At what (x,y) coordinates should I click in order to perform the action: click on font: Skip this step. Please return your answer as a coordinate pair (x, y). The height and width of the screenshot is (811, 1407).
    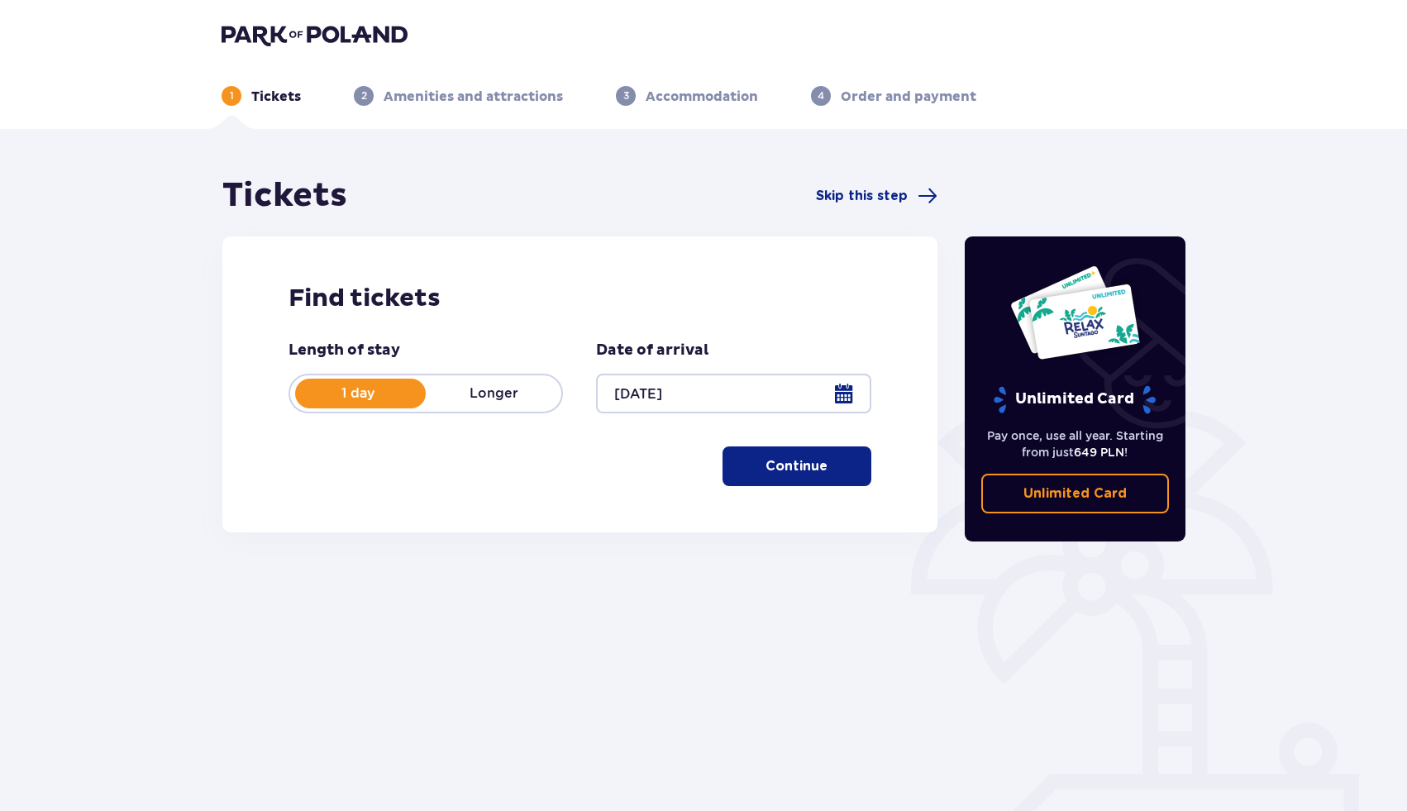
    Looking at the image, I should click on (862, 196).